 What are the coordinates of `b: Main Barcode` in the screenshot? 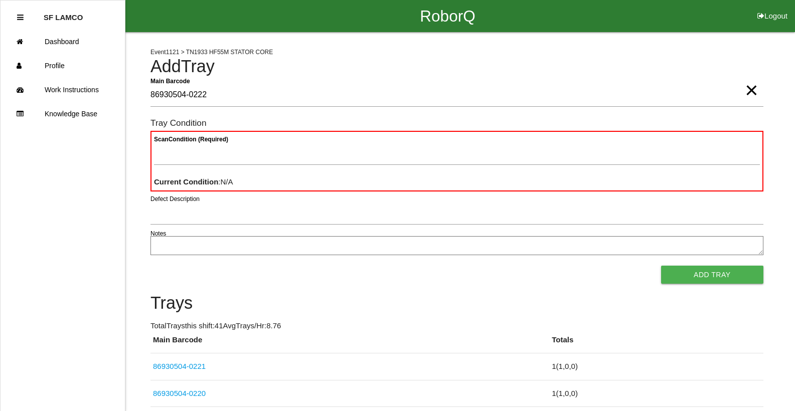 It's located at (170, 81).